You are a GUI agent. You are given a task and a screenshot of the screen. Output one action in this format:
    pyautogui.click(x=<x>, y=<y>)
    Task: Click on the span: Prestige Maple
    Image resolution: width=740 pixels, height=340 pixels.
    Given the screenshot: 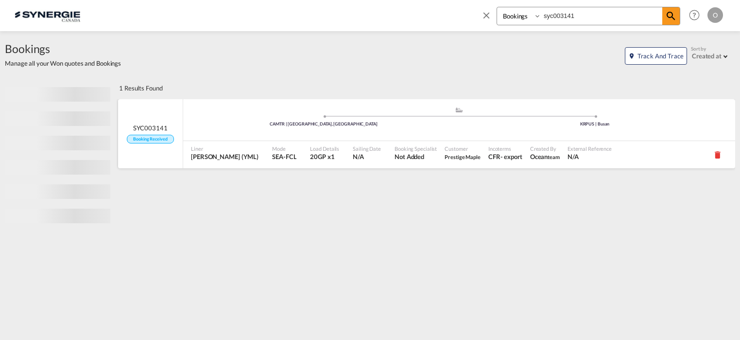 What is the action you would take?
    pyautogui.click(x=462, y=156)
    